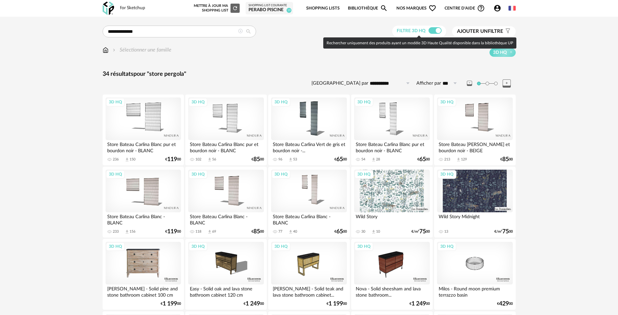 This screenshot has height=315, width=618. What do you see at coordinates (378, 232) in the screenshot?
I see `div: 10` at bounding box center [378, 232].